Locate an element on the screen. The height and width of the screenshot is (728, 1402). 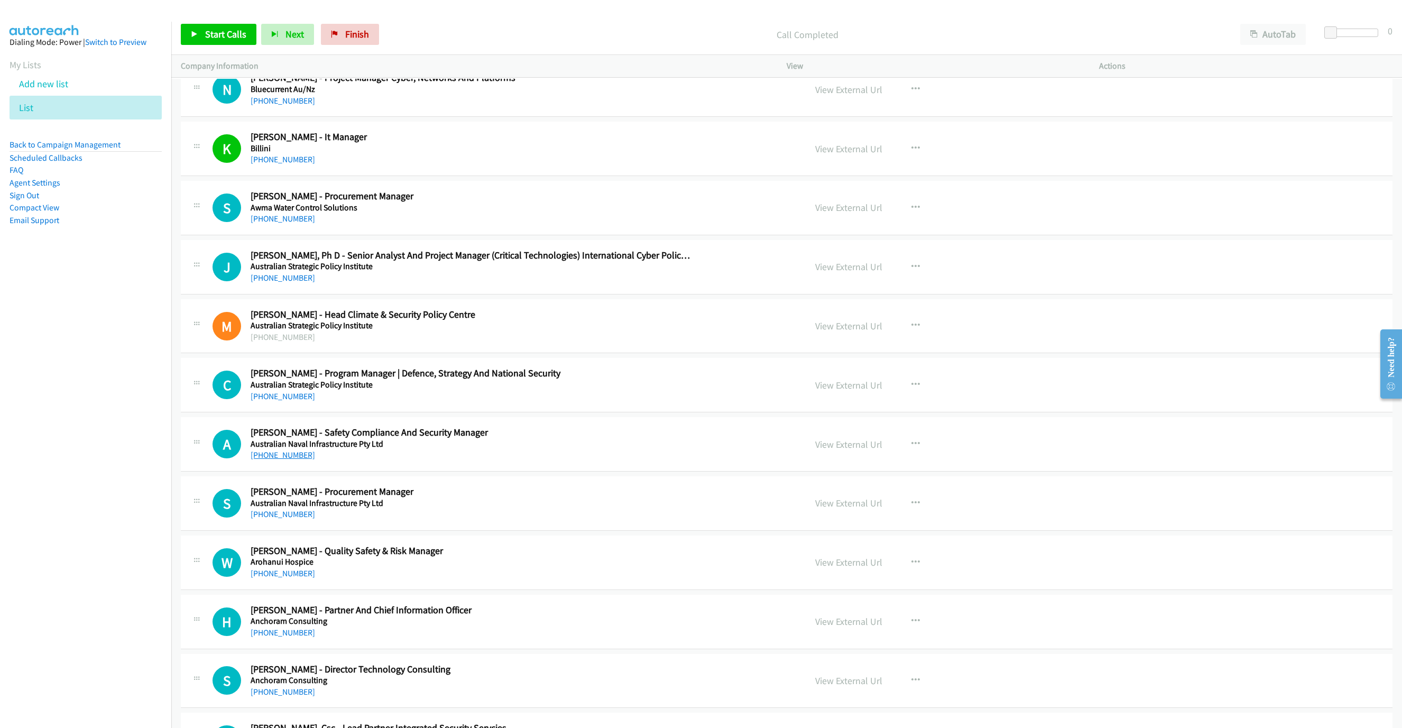
h1: C is located at coordinates (227, 385).